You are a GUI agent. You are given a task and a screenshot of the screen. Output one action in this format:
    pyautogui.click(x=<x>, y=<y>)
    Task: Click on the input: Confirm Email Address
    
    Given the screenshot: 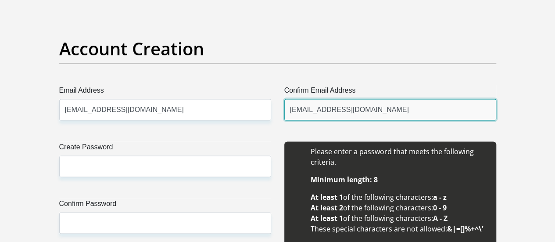 What is the action you would take?
    pyautogui.click(x=390, y=109)
    